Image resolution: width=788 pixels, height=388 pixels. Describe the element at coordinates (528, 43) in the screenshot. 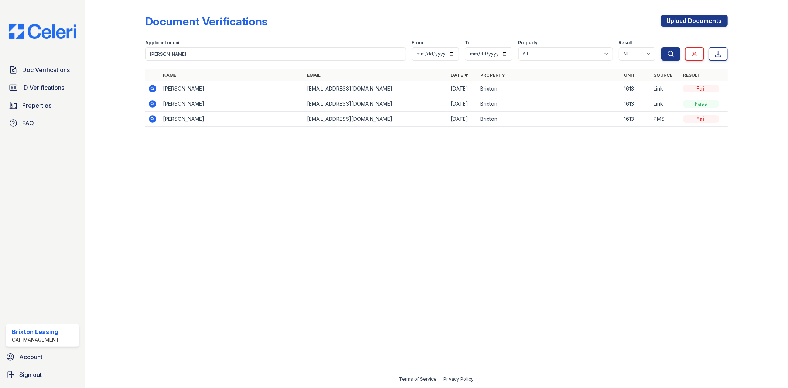

I see `label: Property` at that location.